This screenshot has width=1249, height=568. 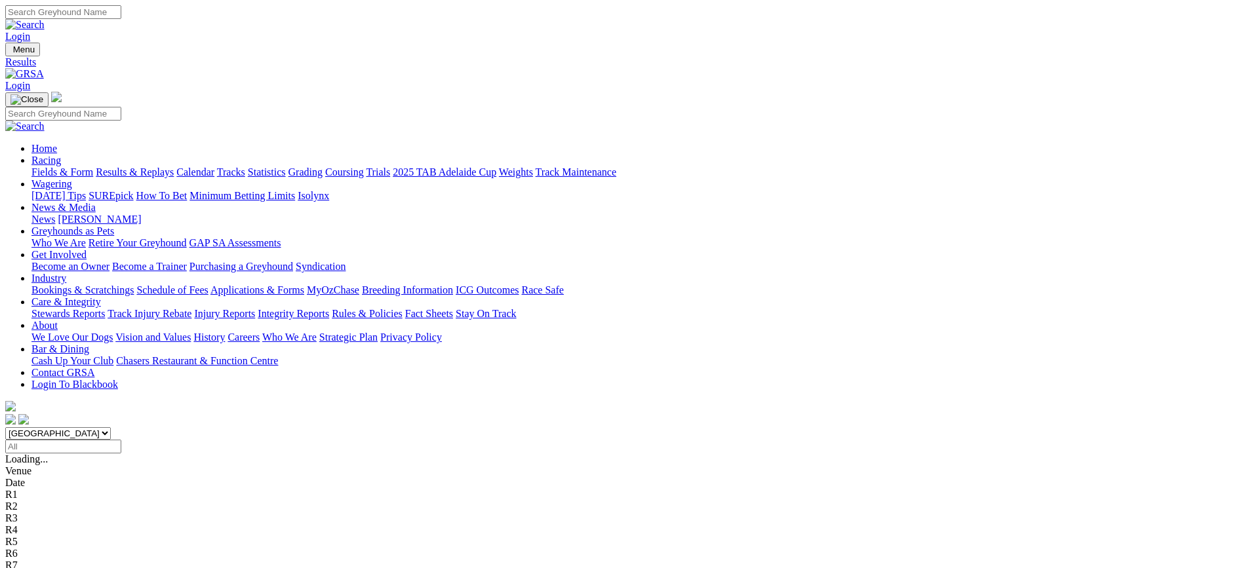 I want to click on a: Strategic Plan, so click(x=348, y=337).